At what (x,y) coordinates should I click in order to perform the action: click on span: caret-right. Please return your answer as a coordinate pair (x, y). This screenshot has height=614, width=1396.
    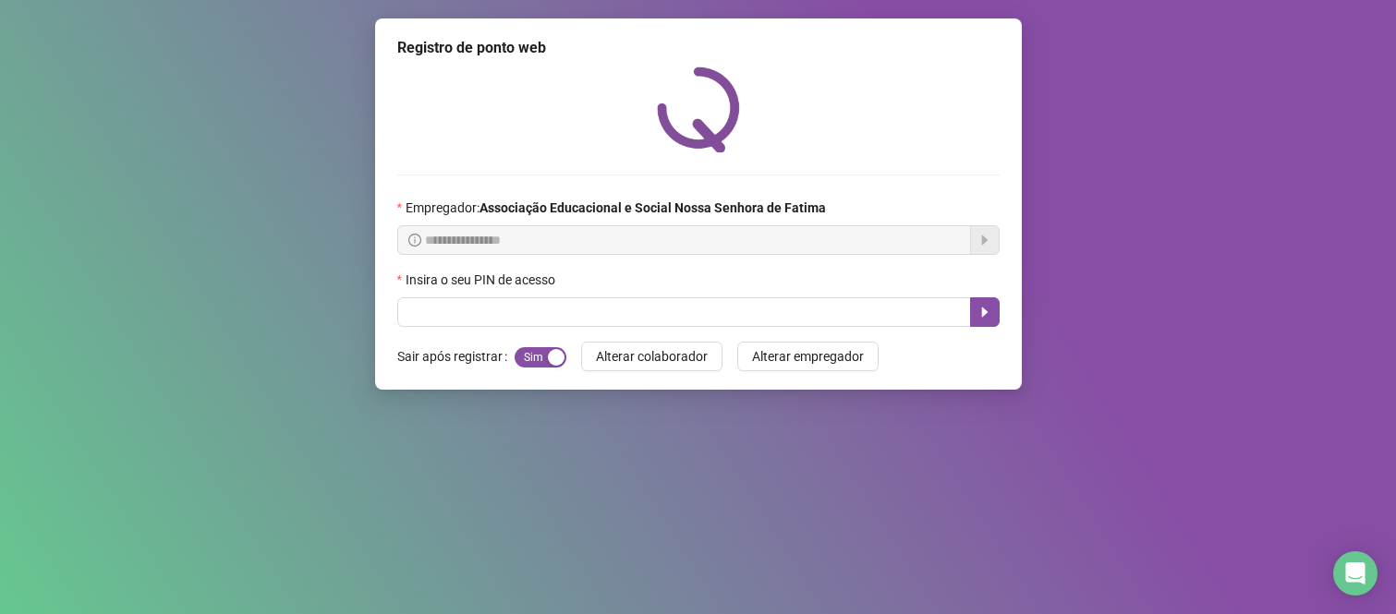
    Looking at the image, I should click on (985, 312).